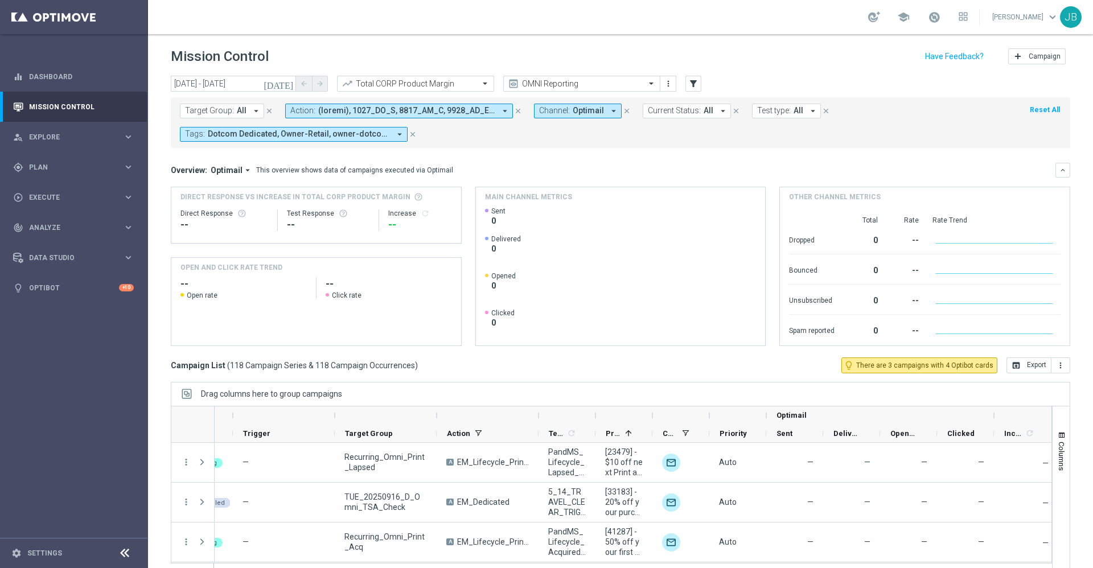 The image size is (1093, 568). I want to click on button: Channel: Optimail arrow_drop_down, so click(578, 111).